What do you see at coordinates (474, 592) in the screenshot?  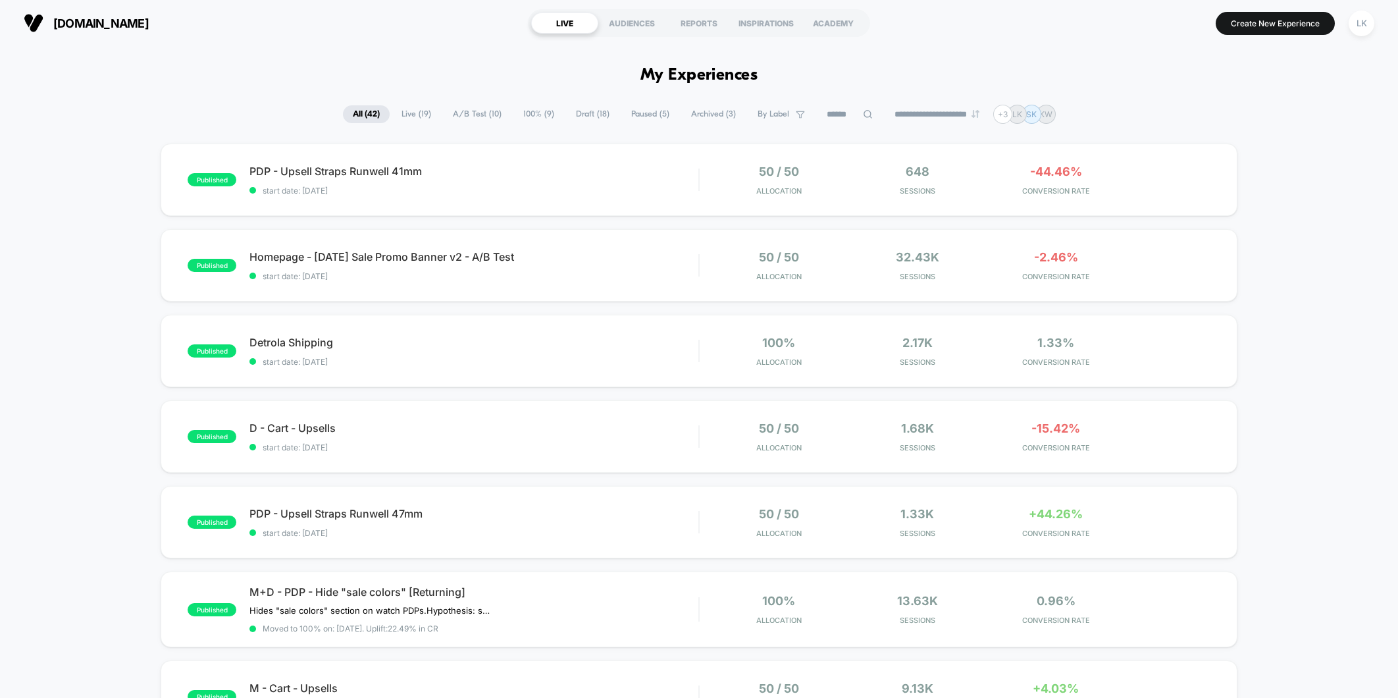 I see `span: M+D - PDP - Hide "sale colors" [Returning]` at bounding box center [474, 592].